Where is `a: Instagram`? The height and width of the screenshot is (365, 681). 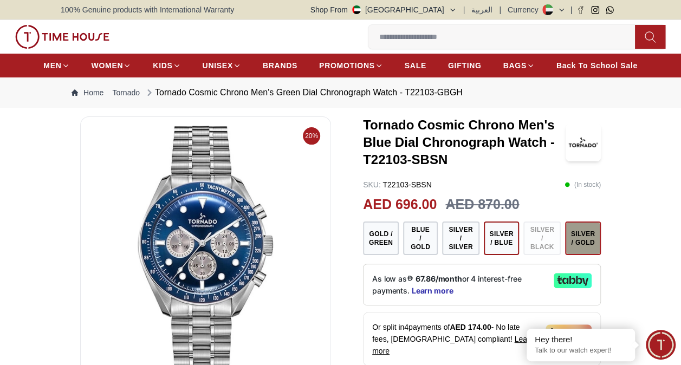 a: Instagram is located at coordinates (595, 10).